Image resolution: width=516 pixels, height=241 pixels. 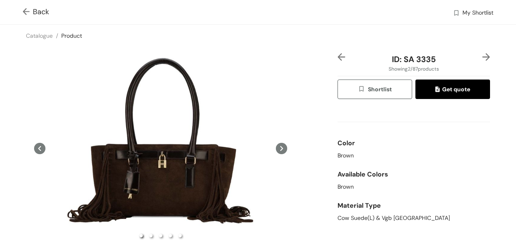 What do you see at coordinates (36, 12) in the screenshot?
I see `span: Back` at bounding box center [36, 12].